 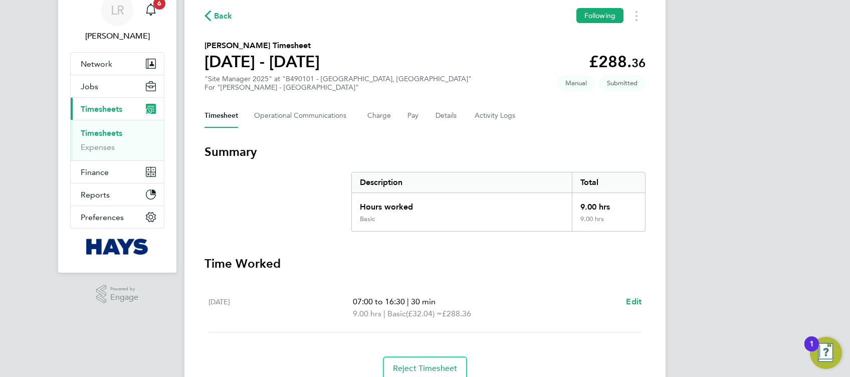 What do you see at coordinates (101, 133) in the screenshot?
I see `a: Timesheets` at bounding box center [101, 133].